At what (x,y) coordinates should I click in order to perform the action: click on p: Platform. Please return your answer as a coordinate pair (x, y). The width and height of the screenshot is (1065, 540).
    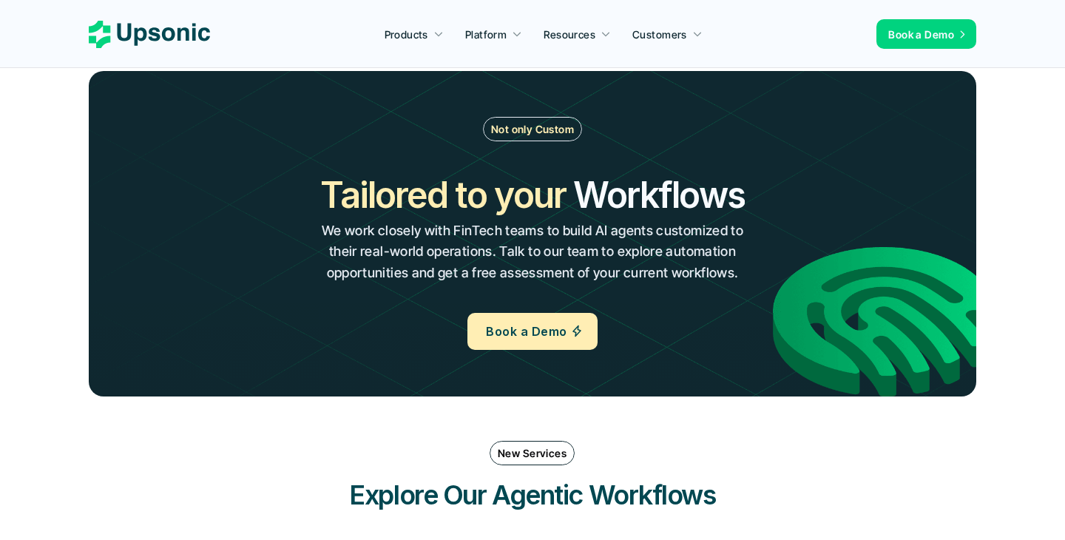
    Looking at the image, I should click on (486, 34).